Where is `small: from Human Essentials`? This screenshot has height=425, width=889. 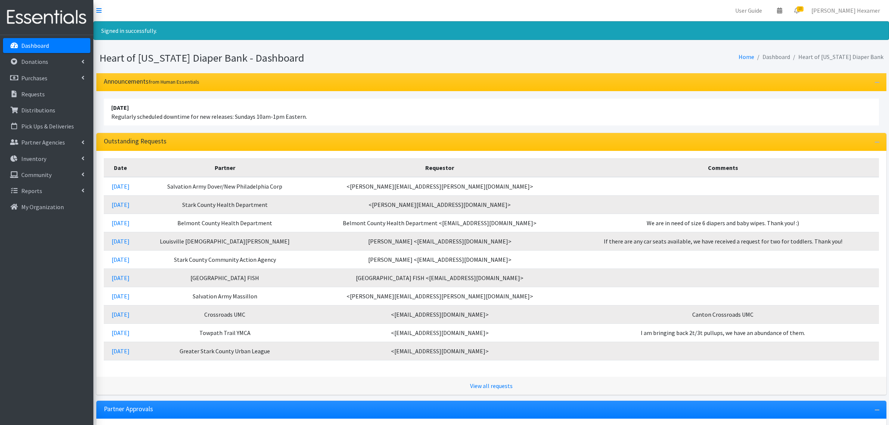
small: from Human Essentials is located at coordinates (174, 82).